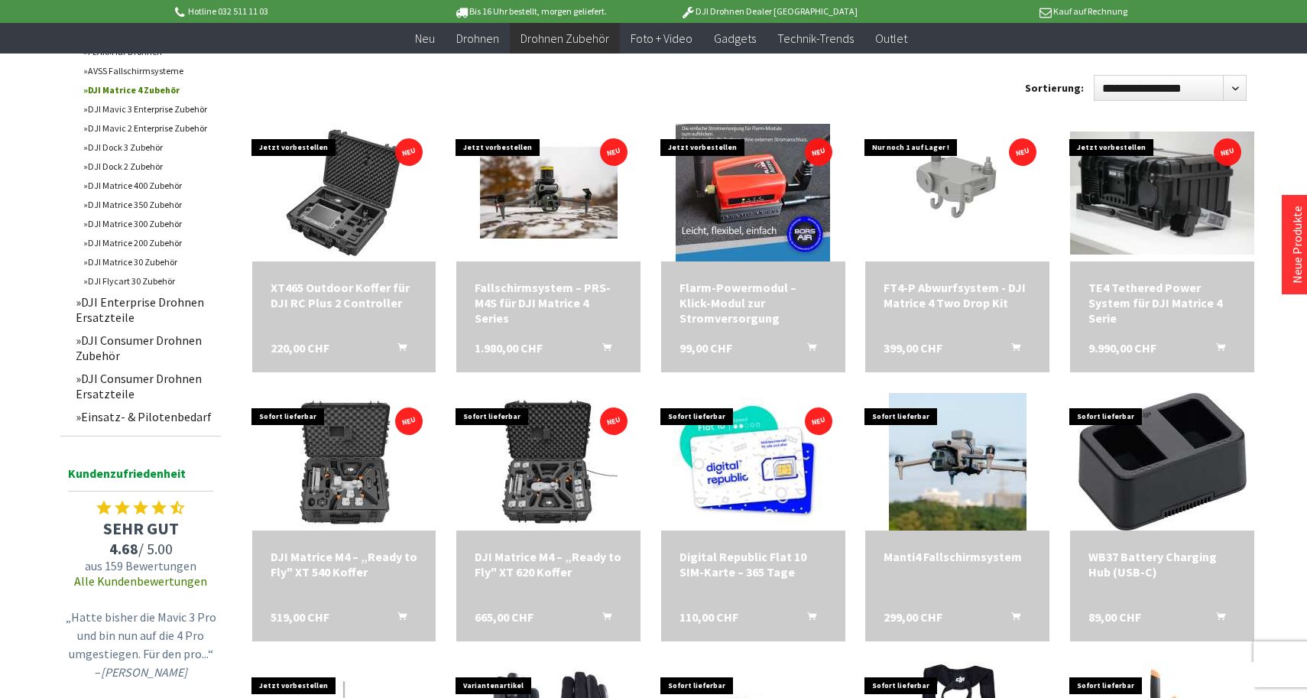 The height and width of the screenshot is (698, 1307). What do you see at coordinates (144, 386) in the screenshot?
I see `a: DJI Consumer Drohnen Ersatzteile` at bounding box center [144, 386].